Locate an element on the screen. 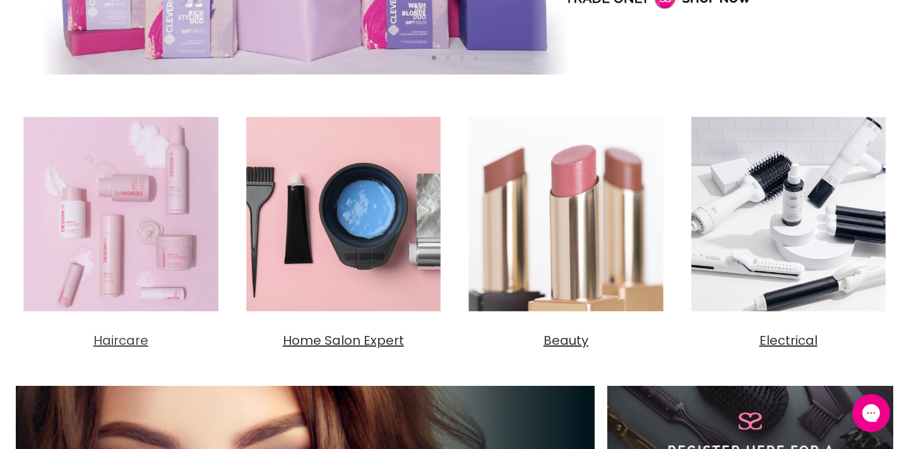  img: Haircare is located at coordinates (121, 214).